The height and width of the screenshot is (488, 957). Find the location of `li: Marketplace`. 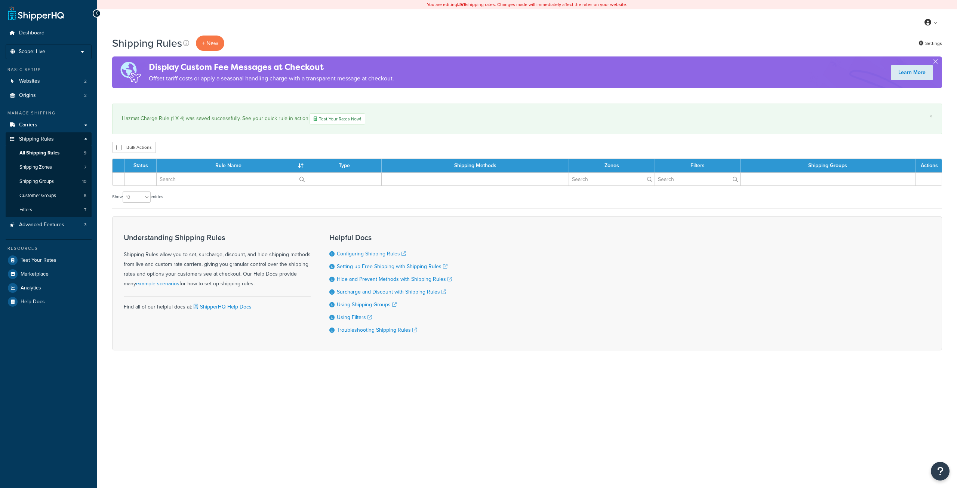

li: Marketplace is located at coordinates (49, 274).